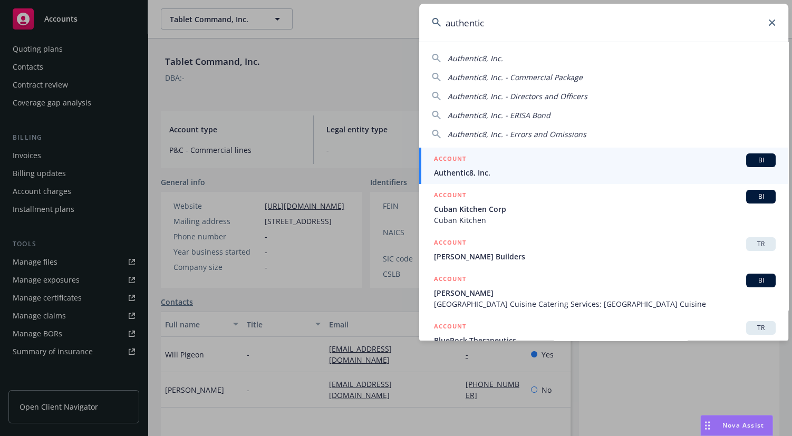 The image size is (792, 436). I want to click on span: Nova Assist, so click(743, 425).